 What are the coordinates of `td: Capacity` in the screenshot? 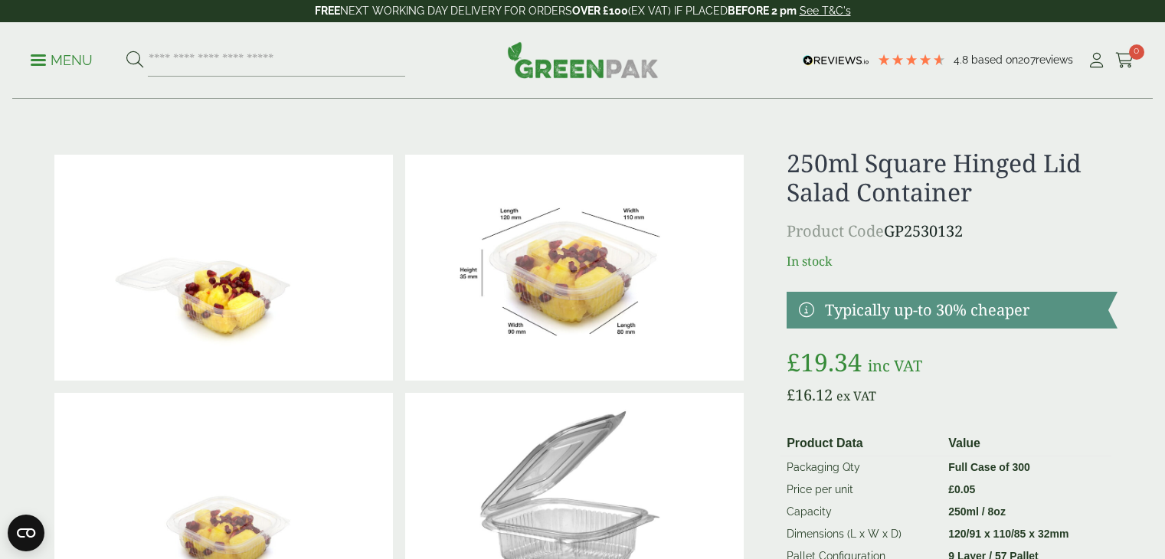 It's located at (861, 512).